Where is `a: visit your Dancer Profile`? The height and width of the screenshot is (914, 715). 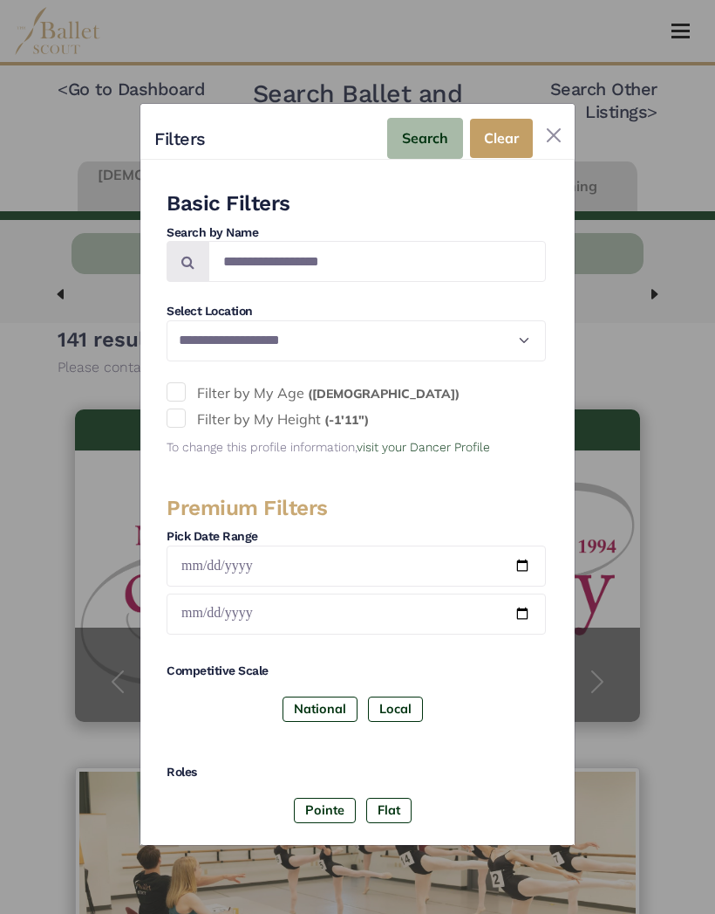
a: visit your Dancer Profile is located at coordinates (423, 447).